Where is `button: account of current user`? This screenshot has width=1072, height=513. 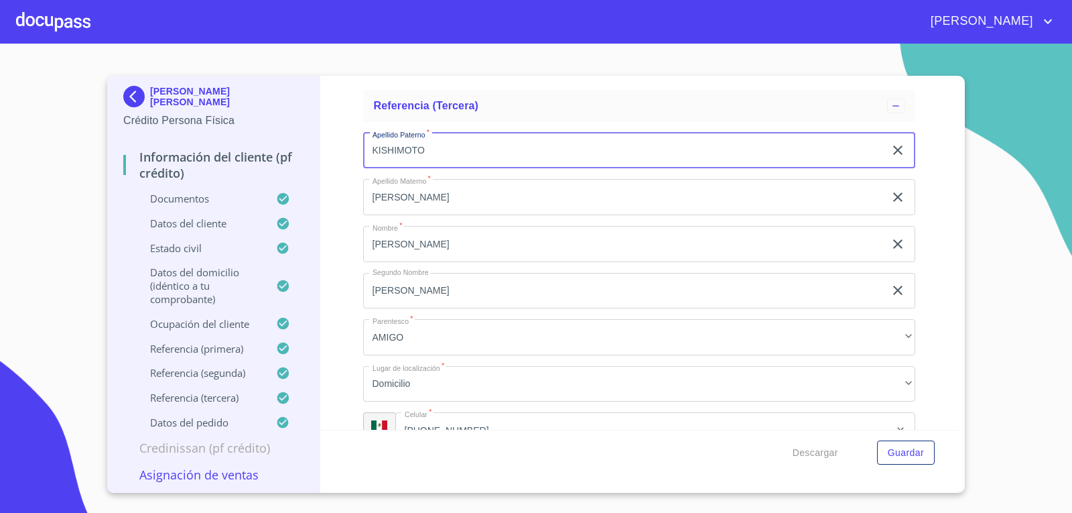 button: account of current user is located at coordinates (989, 21).